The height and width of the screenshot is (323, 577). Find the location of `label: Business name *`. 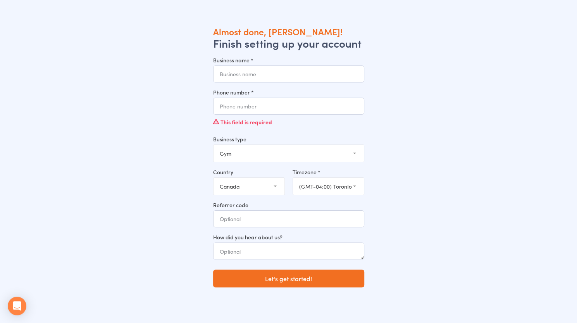

label: Business name * is located at coordinates (289, 60).